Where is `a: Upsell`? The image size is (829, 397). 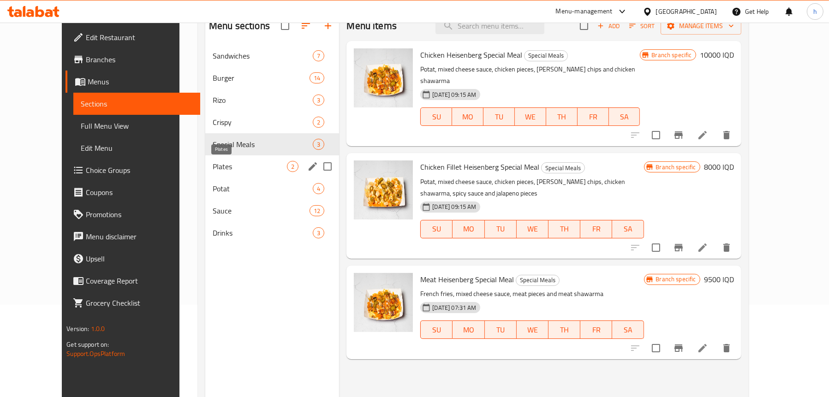 a: Upsell is located at coordinates (133, 259).